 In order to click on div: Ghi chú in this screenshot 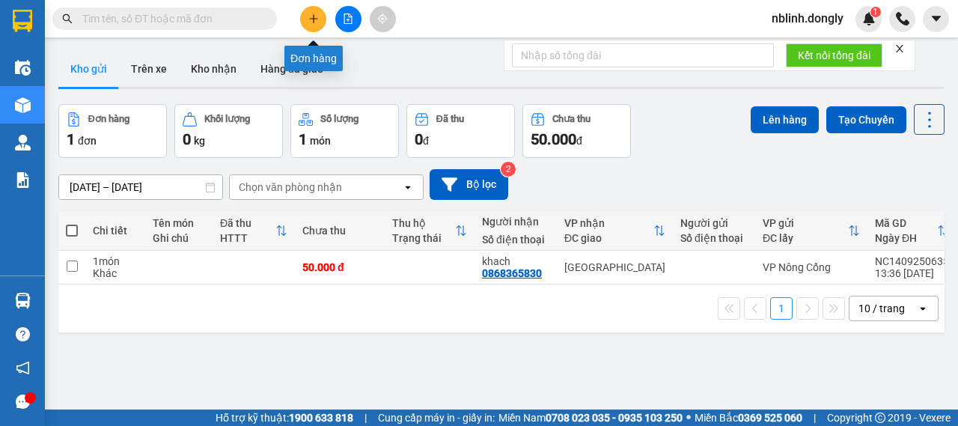, I will do `click(179, 238)`.